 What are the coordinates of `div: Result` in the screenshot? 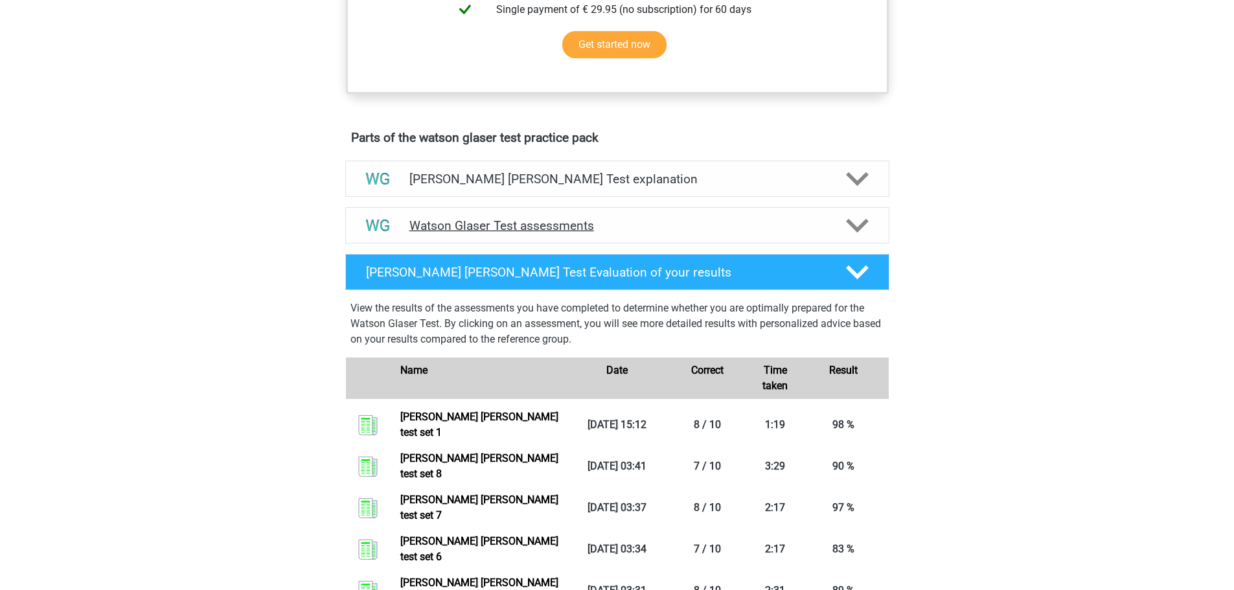 It's located at (843, 378).